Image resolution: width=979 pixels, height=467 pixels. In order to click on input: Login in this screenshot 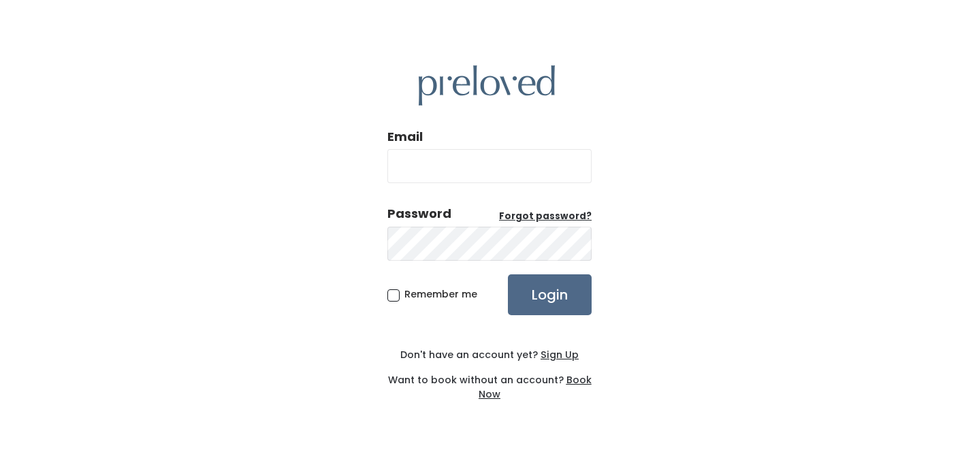, I will do `click(549, 295)`.